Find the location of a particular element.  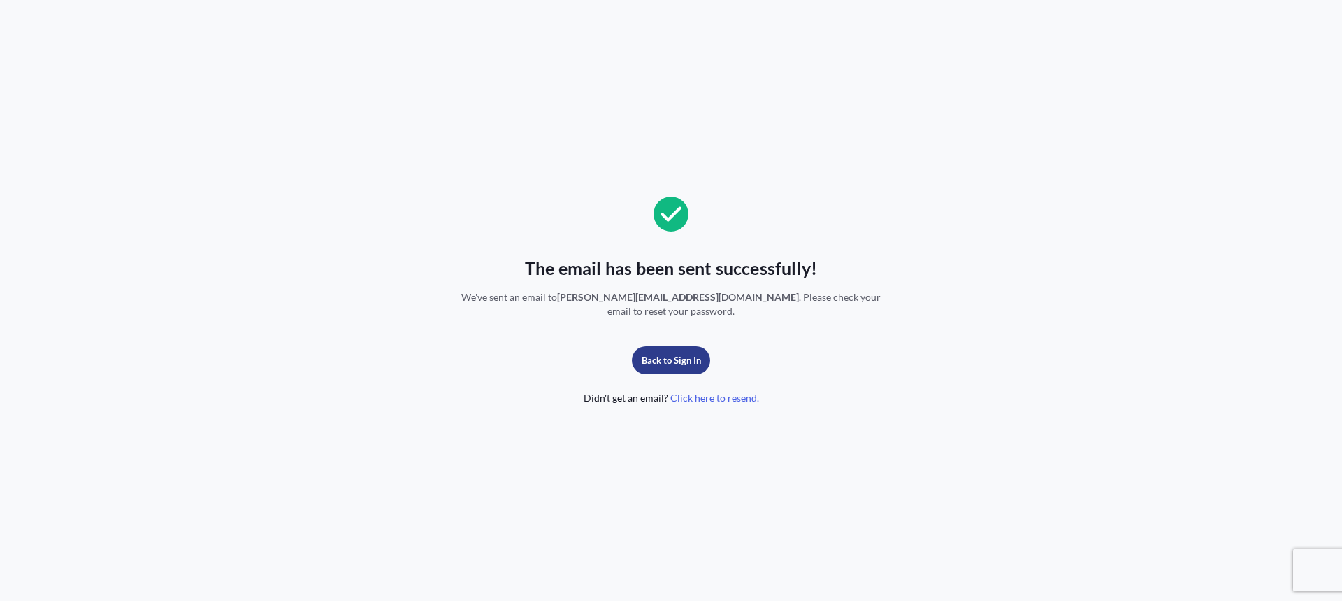

p: Back to Sign In is located at coordinates (671, 360).